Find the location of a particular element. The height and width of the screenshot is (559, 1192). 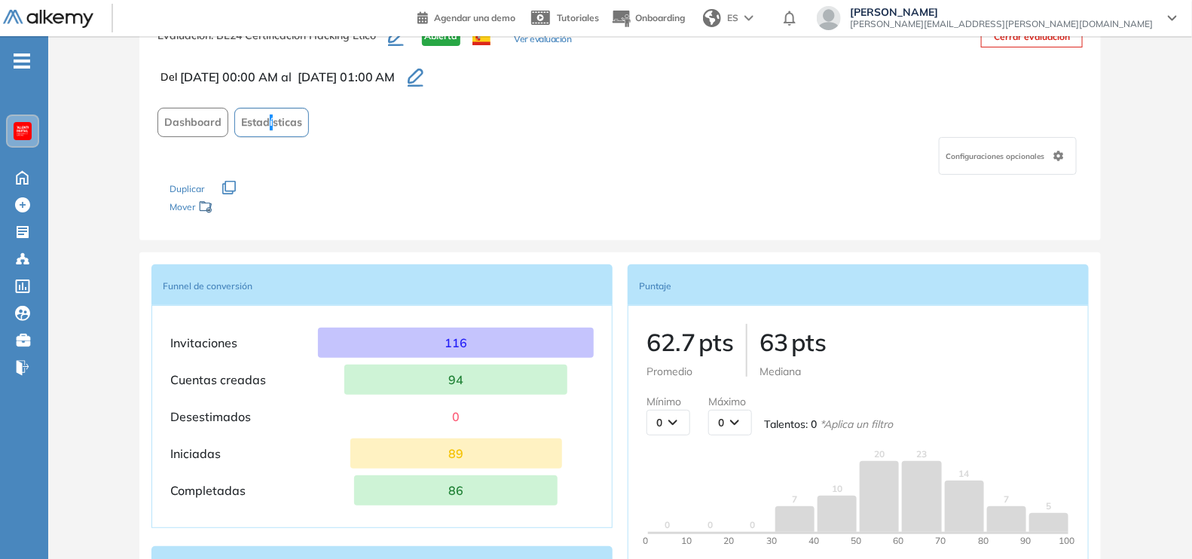

img: arrow is located at coordinates (749, 18).